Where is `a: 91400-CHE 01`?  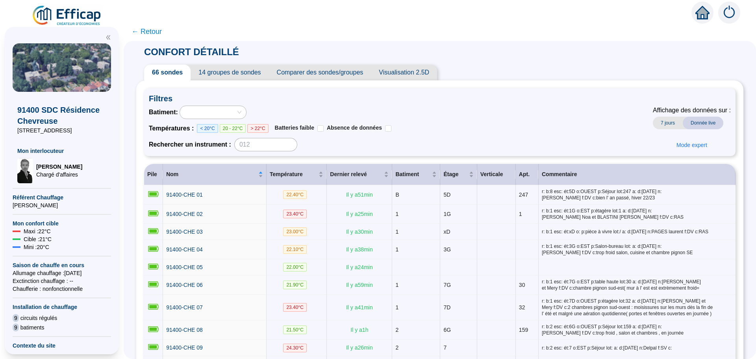
a: 91400-CHE 01 is located at coordinates (184, 195).